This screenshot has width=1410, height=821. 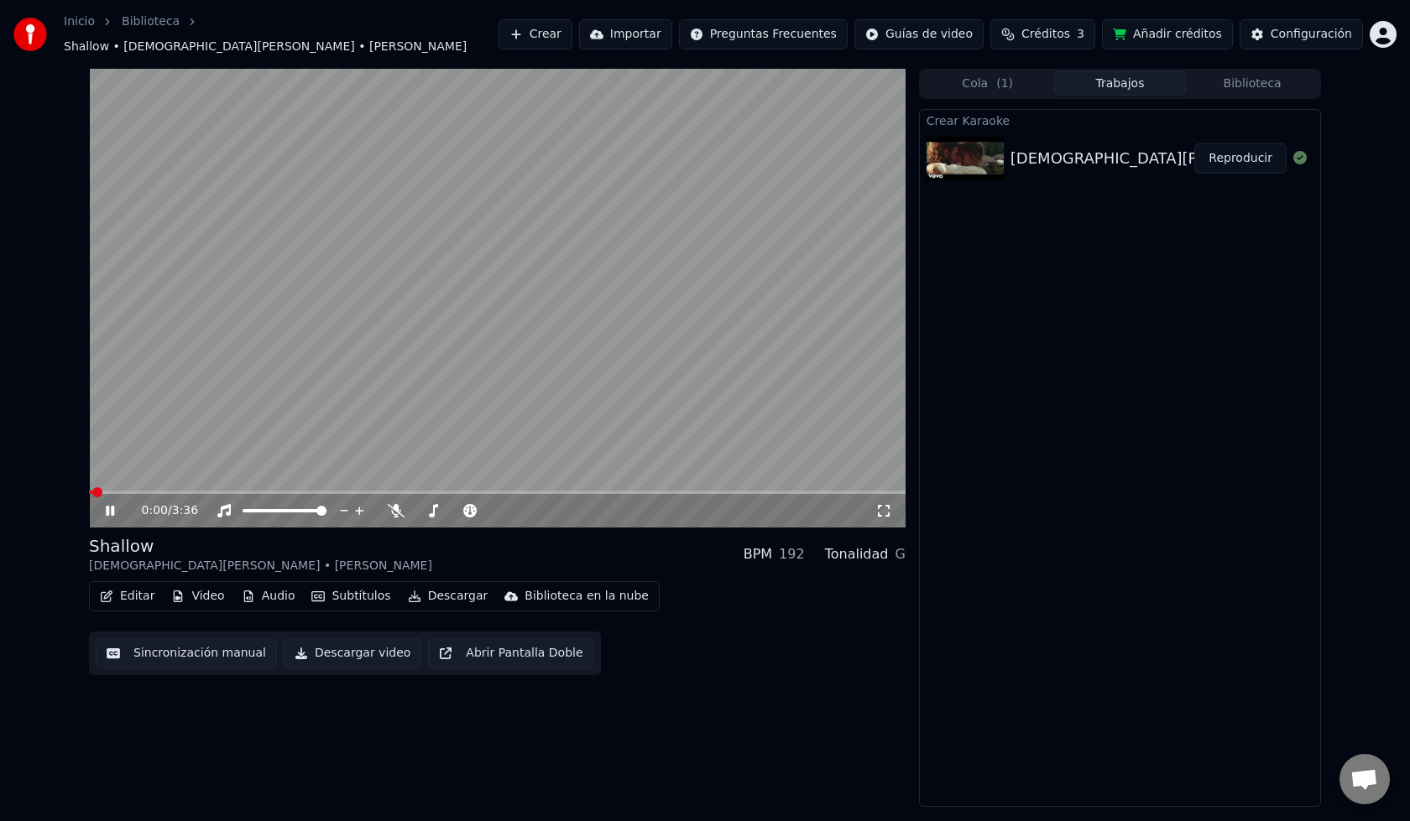 I want to click on button: Guías de video, so click(x=919, y=34).